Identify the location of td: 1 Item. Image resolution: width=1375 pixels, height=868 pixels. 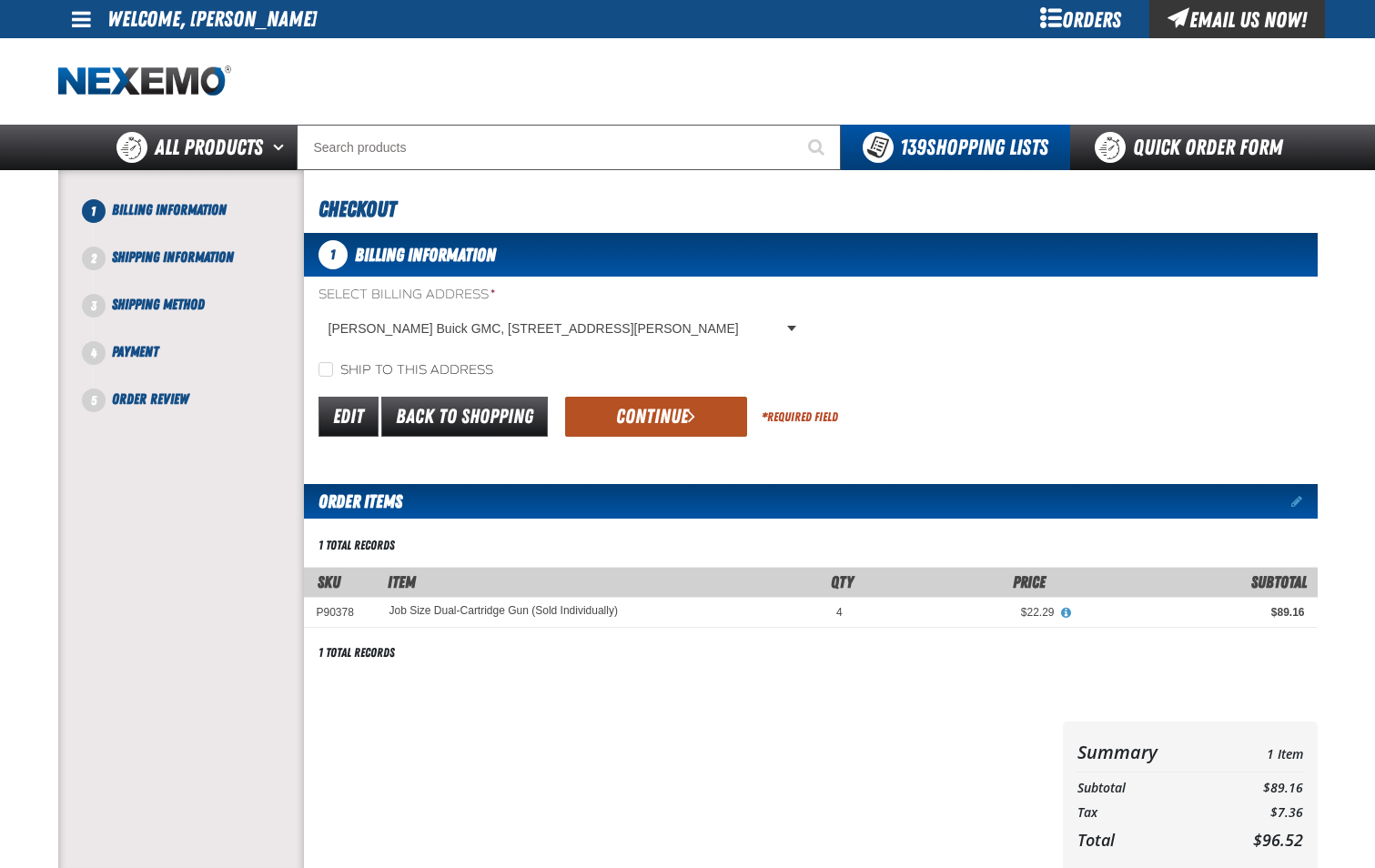
(1259, 751).